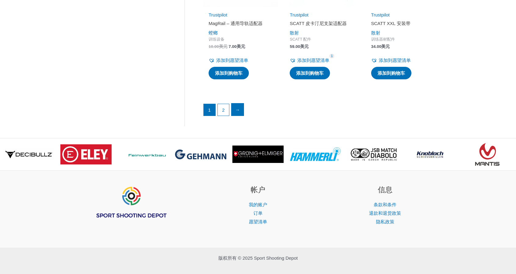  What do you see at coordinates (258, 189) in the screenshot?
I see `font: 帐户` at bounding box center [258, 189].